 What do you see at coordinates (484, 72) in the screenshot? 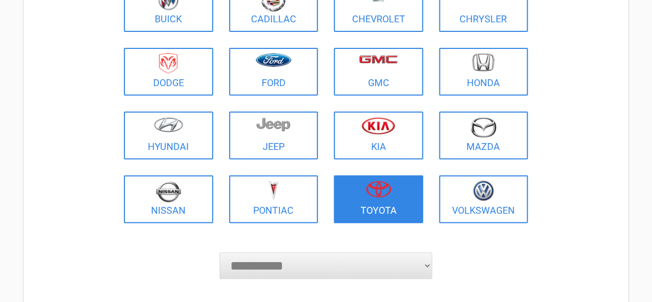
I see `a: Honda` at bounding box center [484, 72].